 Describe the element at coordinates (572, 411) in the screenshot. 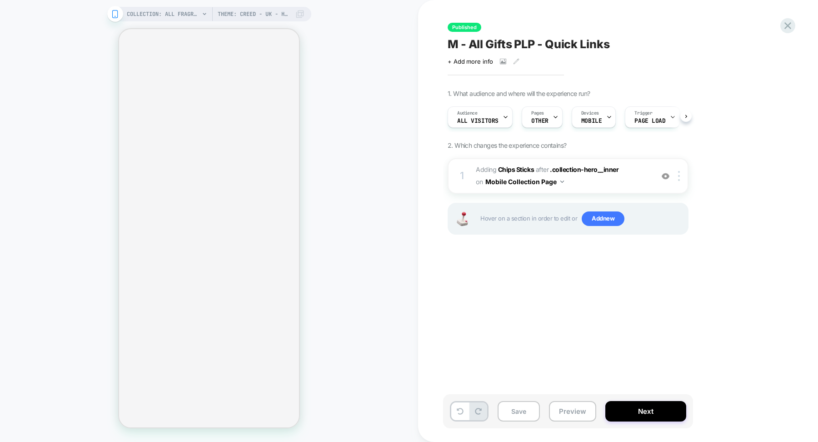

I see `button: Preview` at that location.